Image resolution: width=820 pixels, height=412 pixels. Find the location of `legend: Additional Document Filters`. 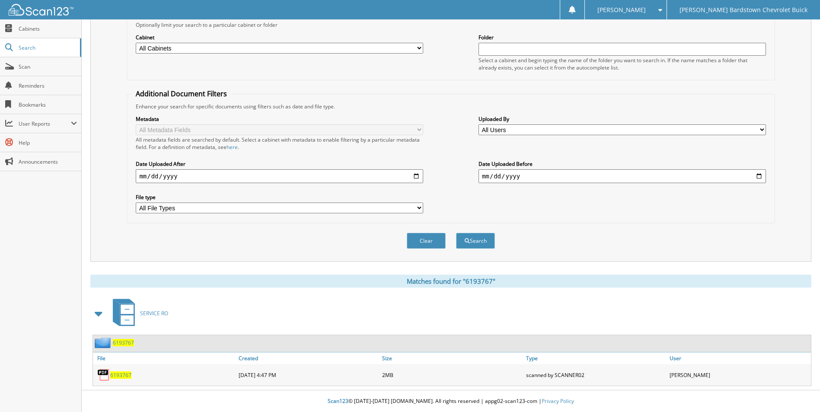

legend: Additional Document Filters is located at coordinates (181, 94).